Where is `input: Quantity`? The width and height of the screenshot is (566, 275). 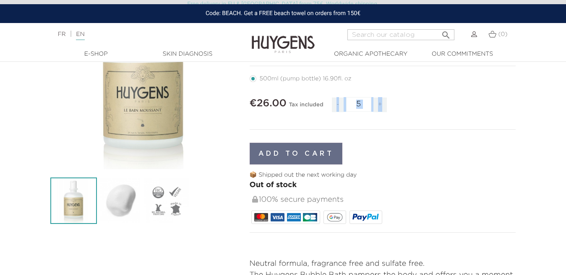
input: Quantity is located at coordinates (359, 104).